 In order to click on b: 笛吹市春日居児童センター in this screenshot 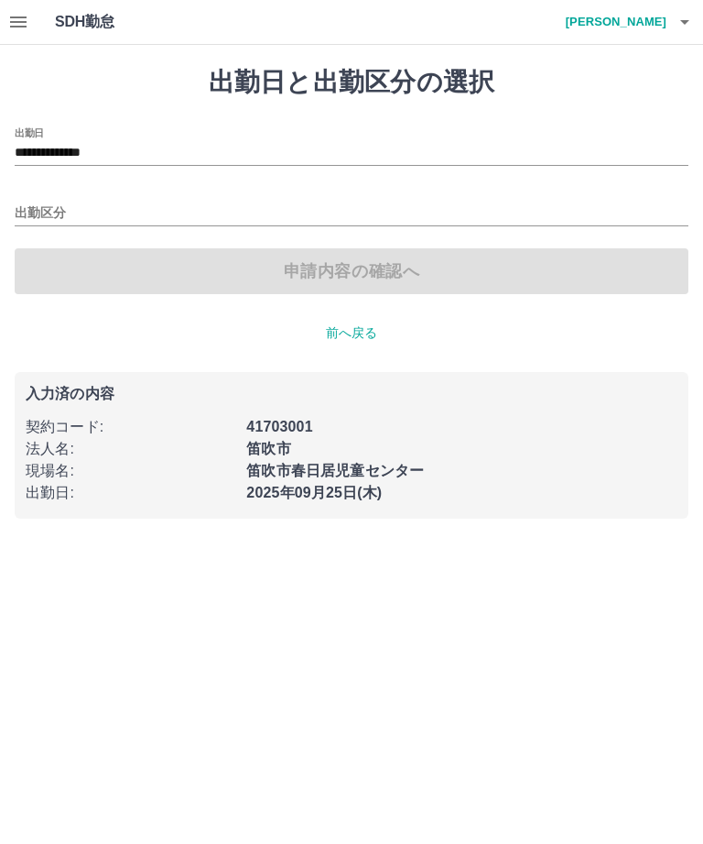, I will do `click(335, 470)`.